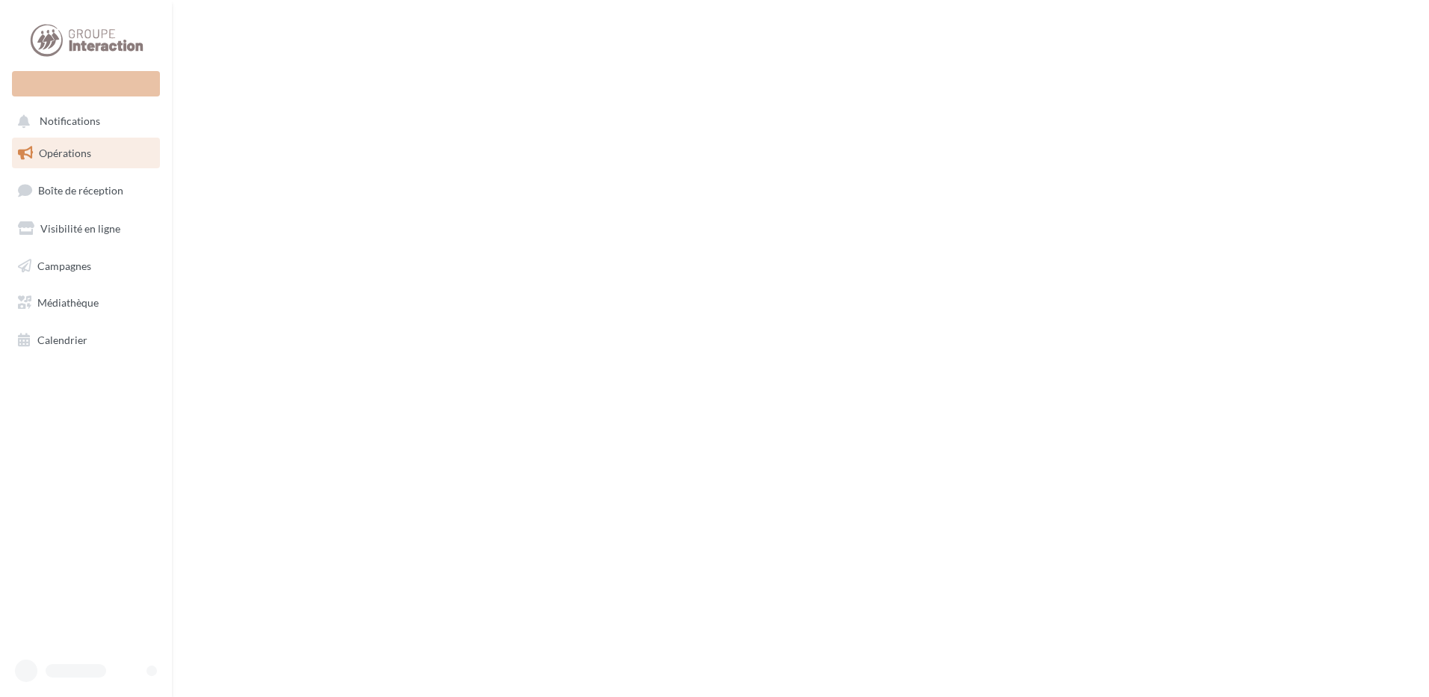  I want to click on a: Opérations, so click(86, 153).